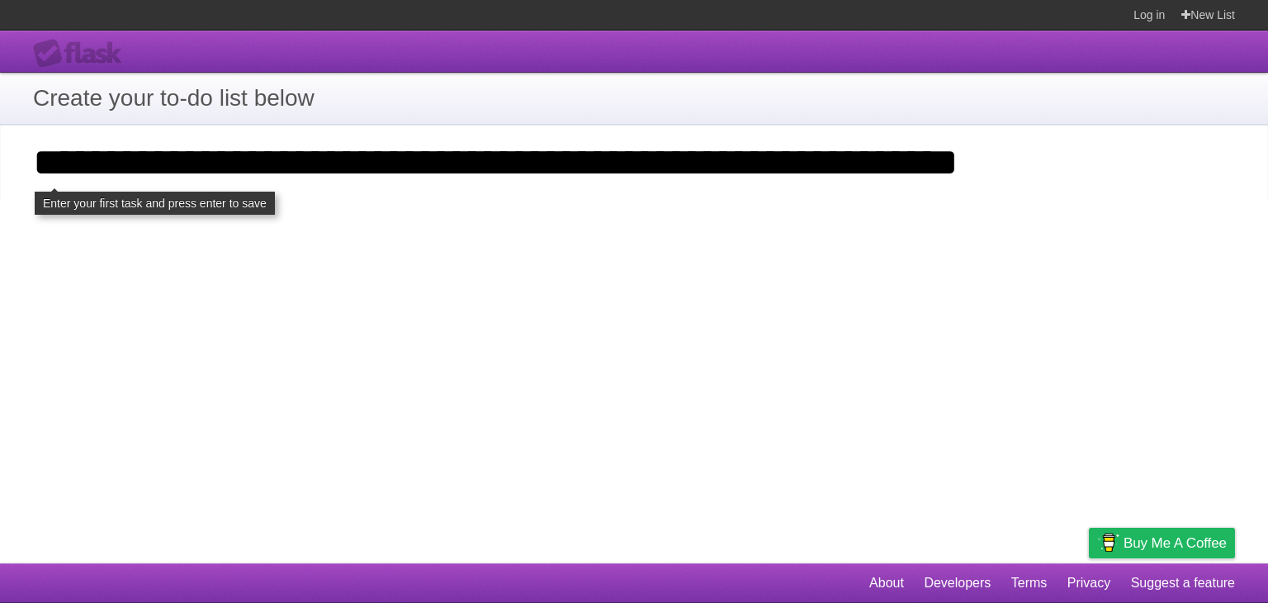 This screenshot has width=1268, height=603. Describe the element at coordinates (1162, 543) in the screenshot. I see `a: Buy me a coffee` at that location.